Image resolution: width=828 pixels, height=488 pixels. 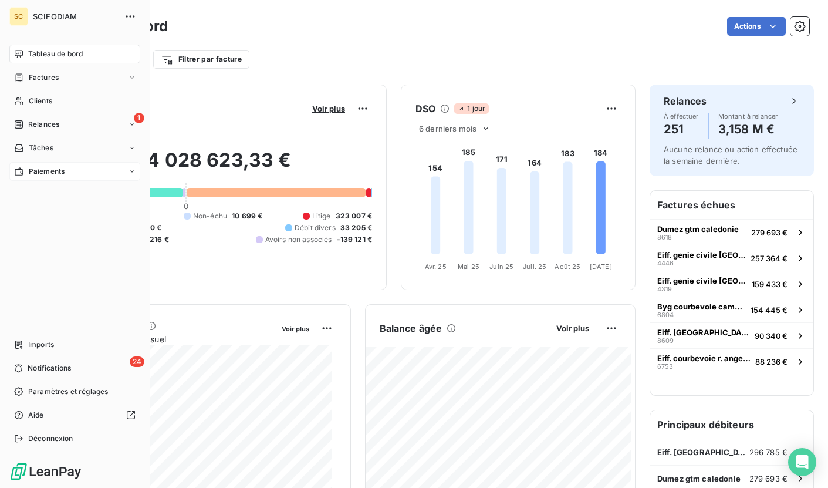 I want to click on span: Litige, so click(x=322, y=216).